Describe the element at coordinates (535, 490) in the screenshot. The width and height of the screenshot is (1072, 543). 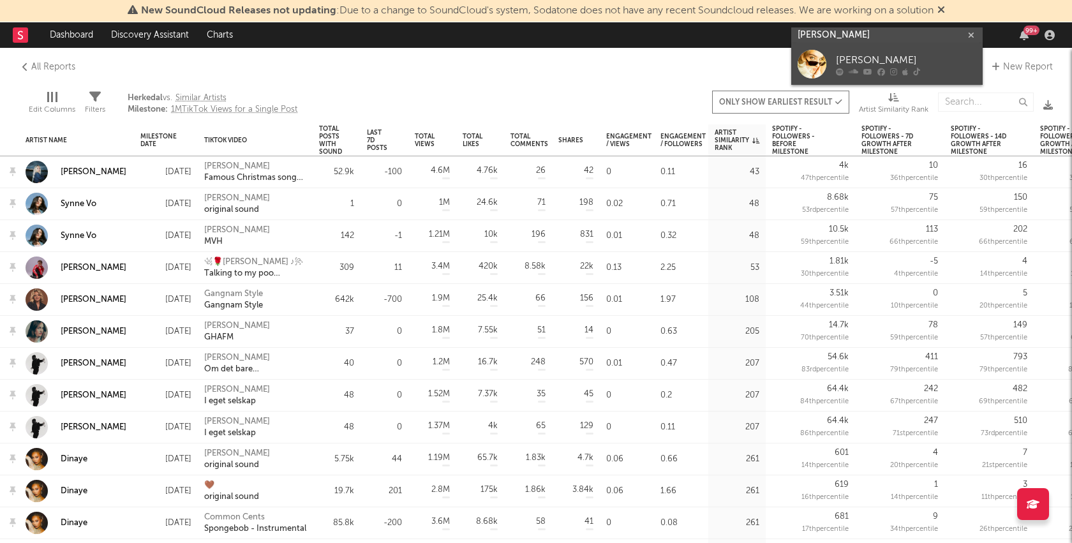
I see `div: 1.86k` at that location.